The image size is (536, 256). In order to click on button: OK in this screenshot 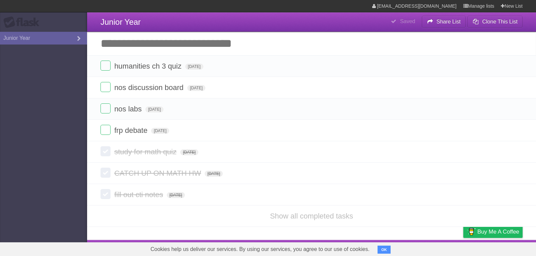, I will do `click(384, 250)`.